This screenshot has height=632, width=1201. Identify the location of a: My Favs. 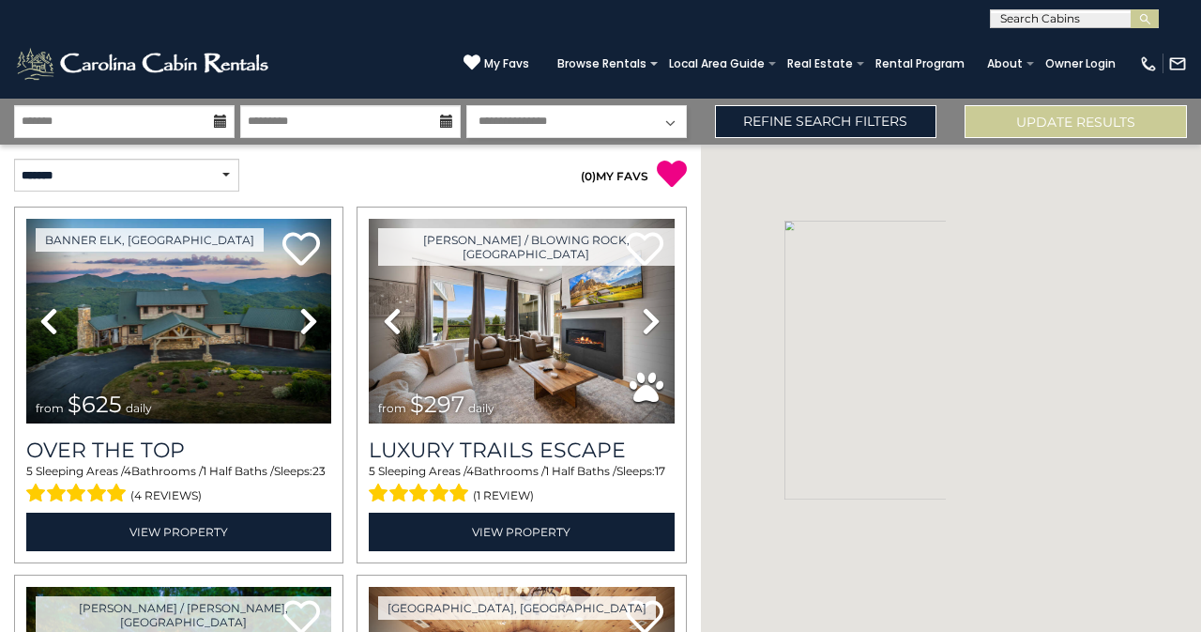
(496, 63).